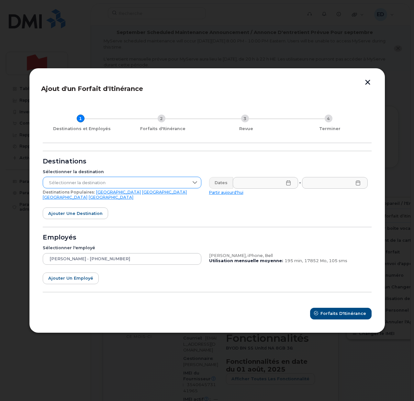  What do you see at coordinates (69, 192) in the screenshot?
I see `span: Destinations Populaires:` at bounding box center [69, 192].